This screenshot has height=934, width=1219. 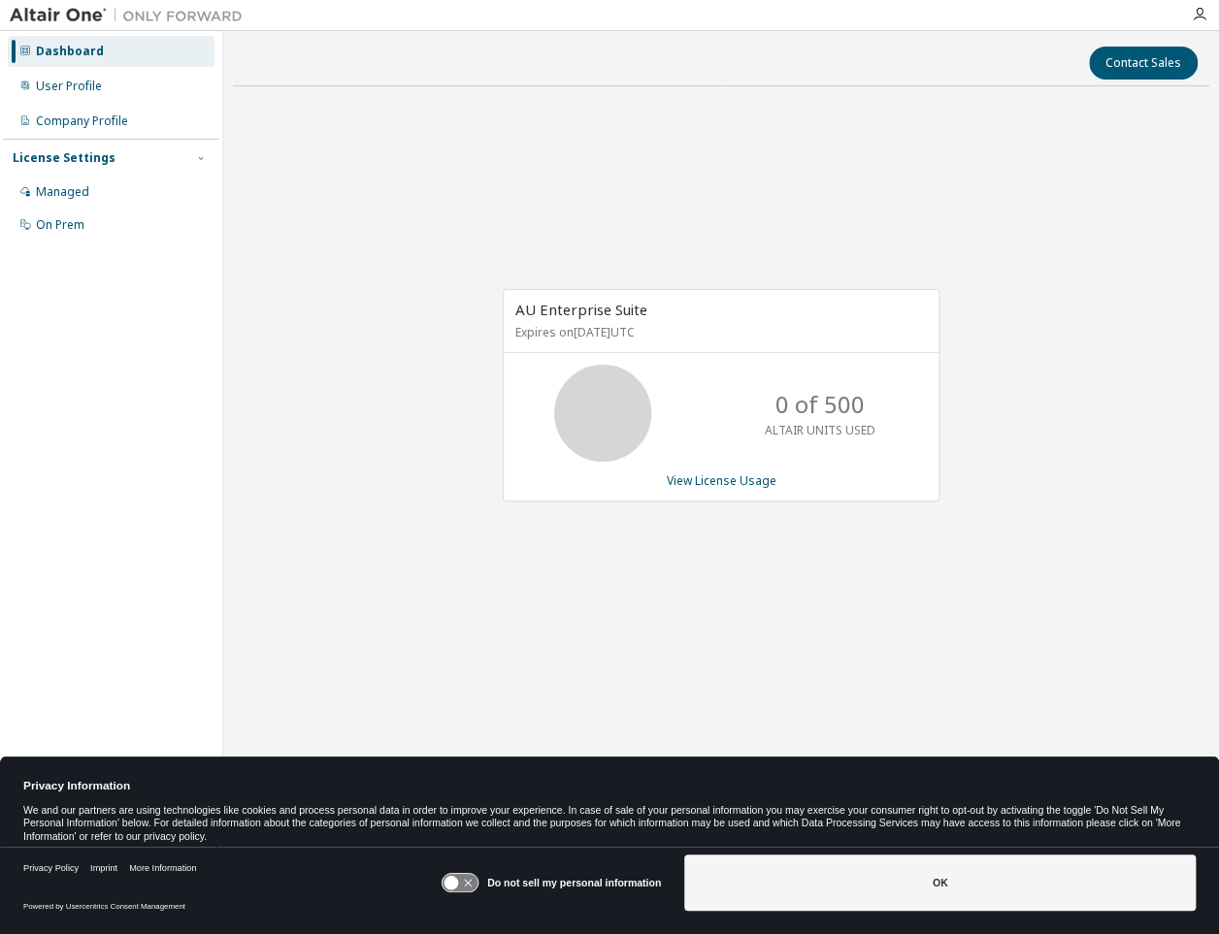 I want to click on a: View License Usage, so click(x=721, y=480).